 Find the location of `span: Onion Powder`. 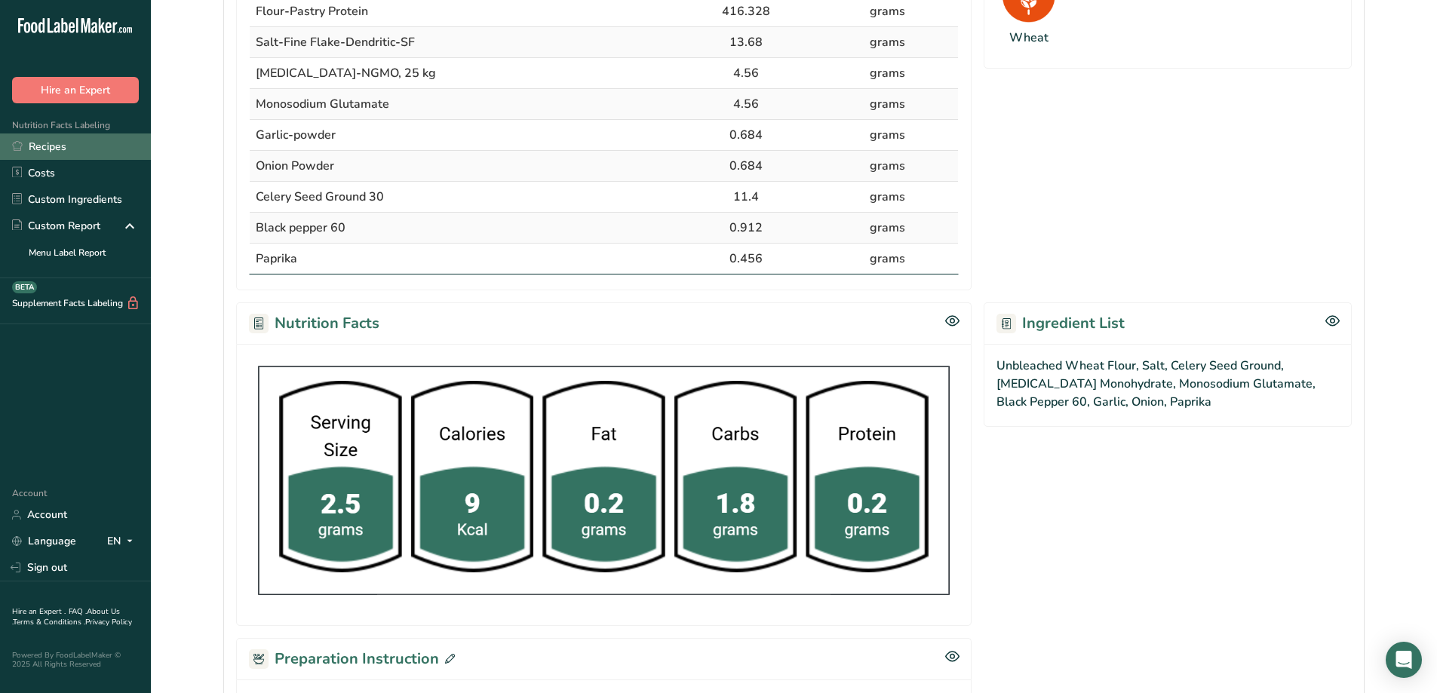

span: Onion Powder is located at coordinates (295, 166).